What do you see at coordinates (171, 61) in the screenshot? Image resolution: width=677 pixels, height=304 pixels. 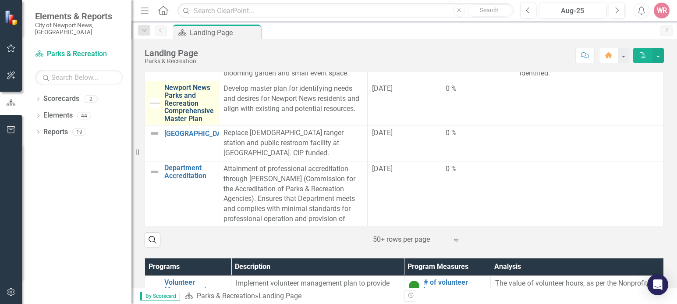 I see `div: Parks & Recreation` at bounding box center [171, 61].